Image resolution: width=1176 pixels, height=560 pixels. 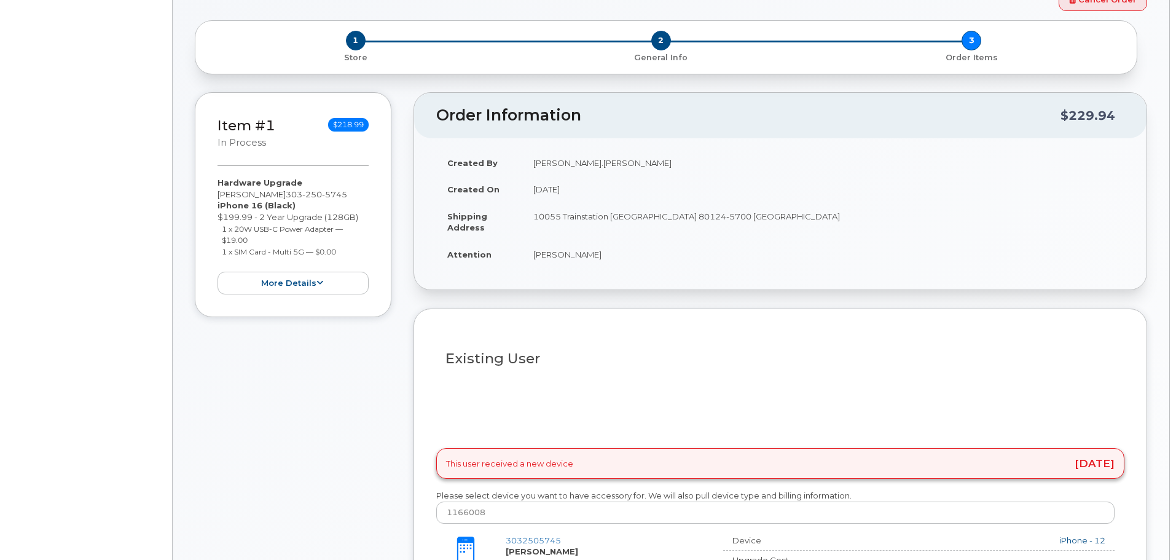 What do you see at coordinates (473, 163) in the screenshot?
I see `strong: Created By` at bounding box center [473, 163].